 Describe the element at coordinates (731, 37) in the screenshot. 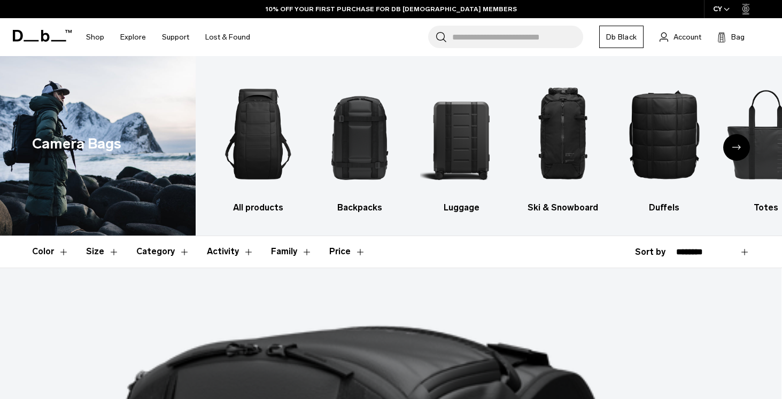

I see `button: Bag` at that location.